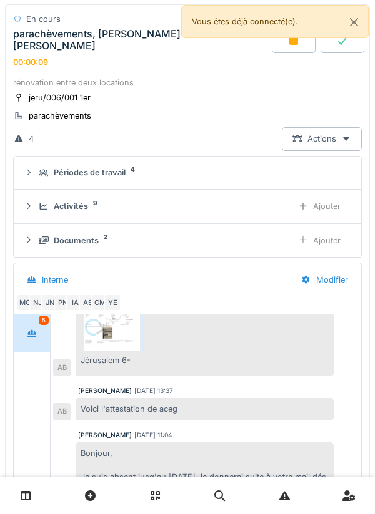 The width and height of the screenshot is (375, 514). Describe the element at coordinates (31, 62) in the screenshot. I see `div: 00:00:09` at that location.